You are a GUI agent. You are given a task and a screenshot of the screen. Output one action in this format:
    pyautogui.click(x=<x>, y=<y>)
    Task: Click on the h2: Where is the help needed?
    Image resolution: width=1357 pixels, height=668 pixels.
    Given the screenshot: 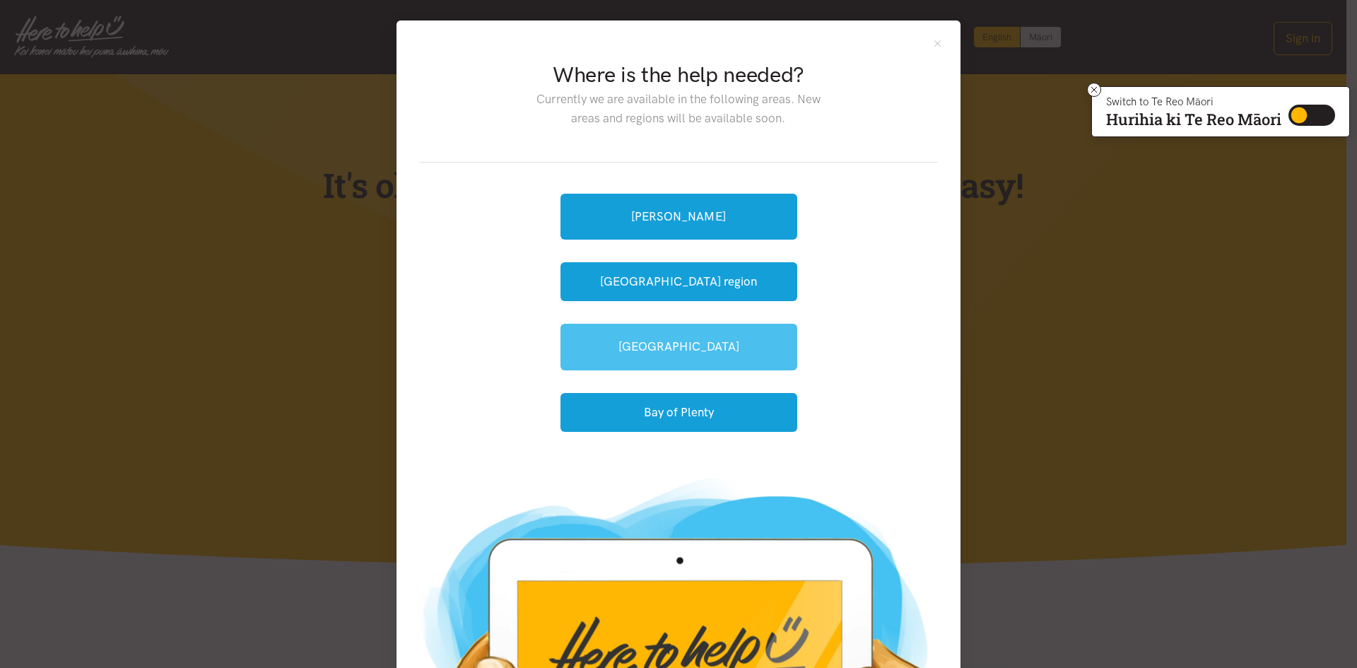 What is the action you would take?
    pyautogui.click(x=678, y=75)
    